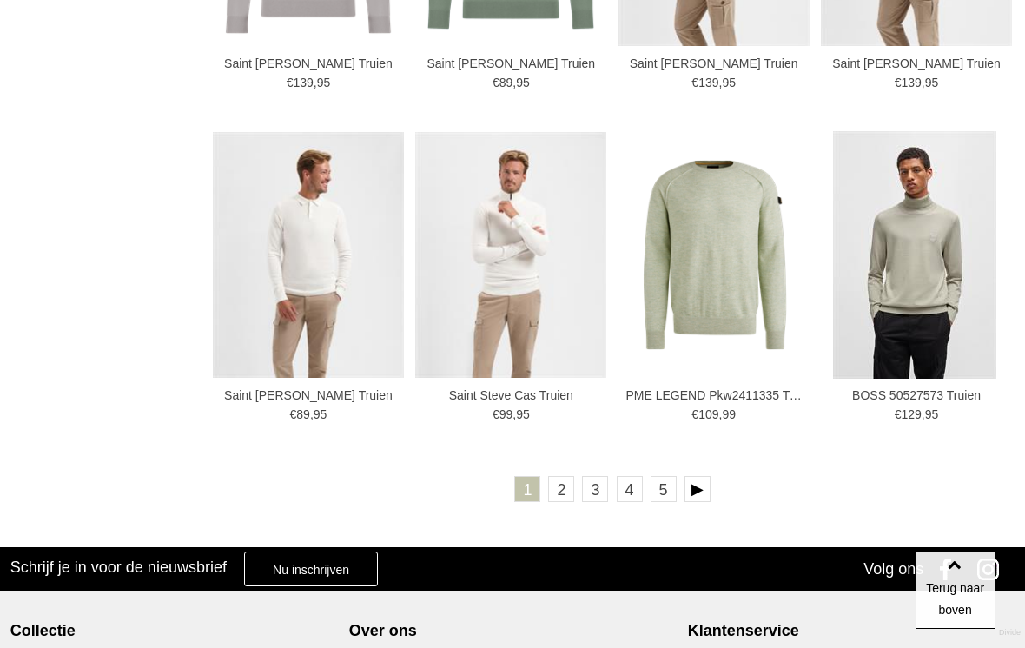  I want to click on div: Collectie, so click(174, 630).